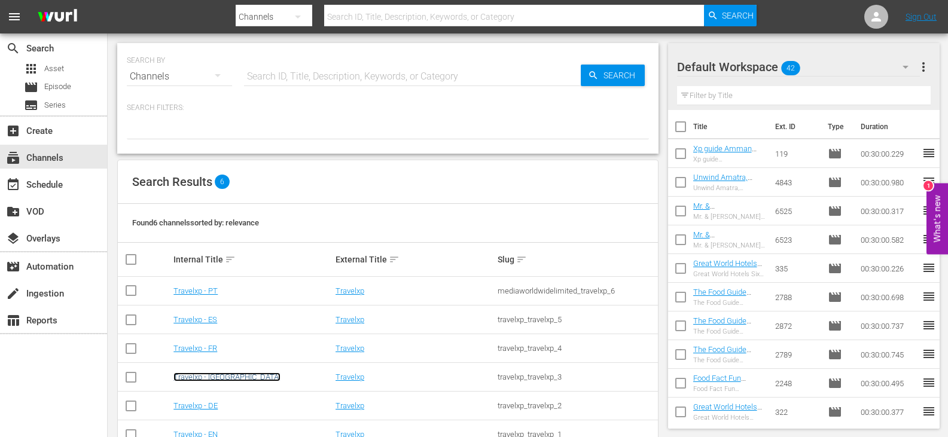  Describe the element at coordinates (889, 240) in the screenshot. I see `td: 00:30:00.582` at that location.